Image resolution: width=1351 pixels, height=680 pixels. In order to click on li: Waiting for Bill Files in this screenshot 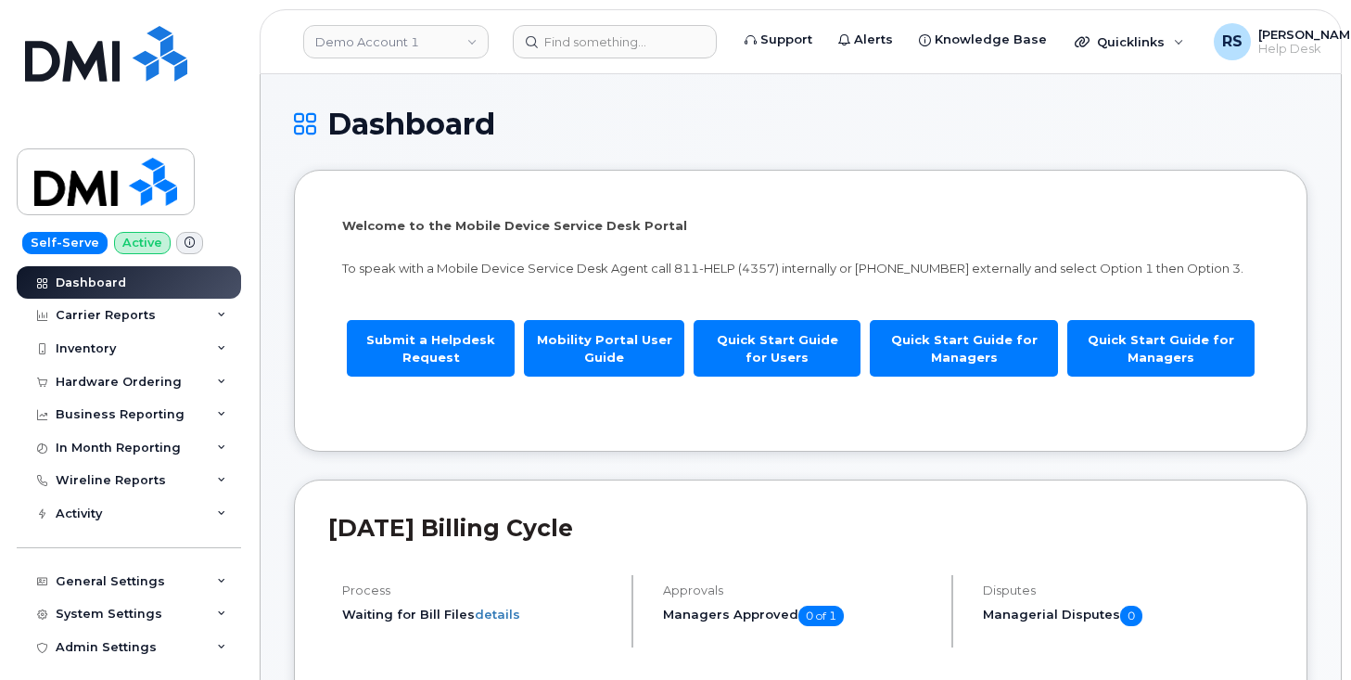, I will do `click(479, 614)`.